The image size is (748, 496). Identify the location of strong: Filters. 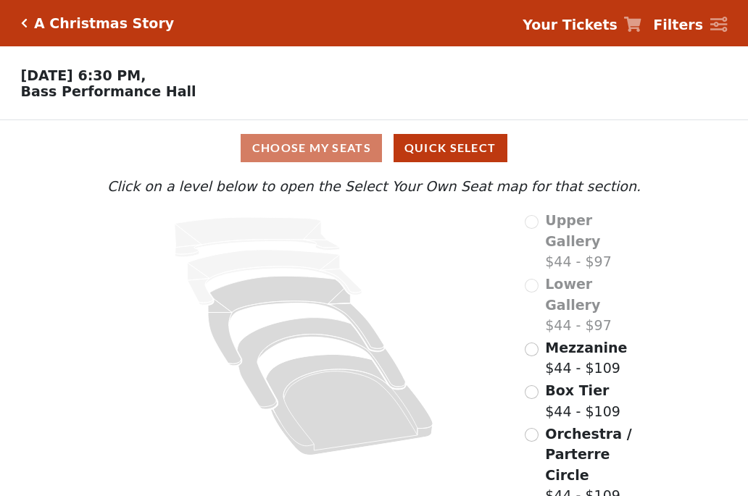
(678, 25).